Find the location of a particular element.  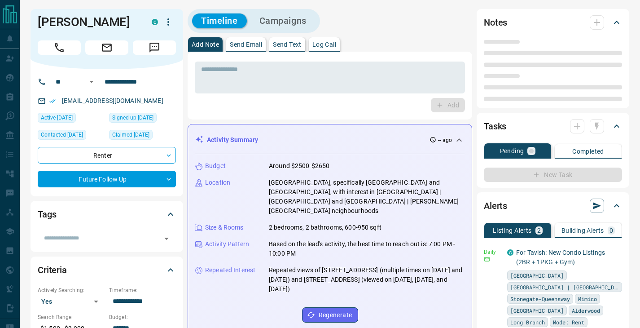

div: Activity Summary-- ago is located at coordinates (330, 140).